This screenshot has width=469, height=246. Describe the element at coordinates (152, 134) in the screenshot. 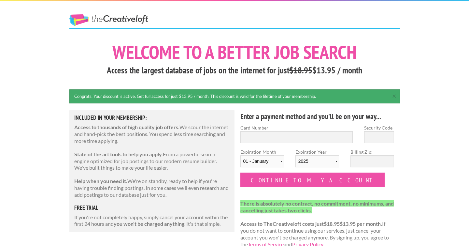

I see `p: We scour the internet and hand-pick the best positions. You spend less time searching and more ti...` at that location.